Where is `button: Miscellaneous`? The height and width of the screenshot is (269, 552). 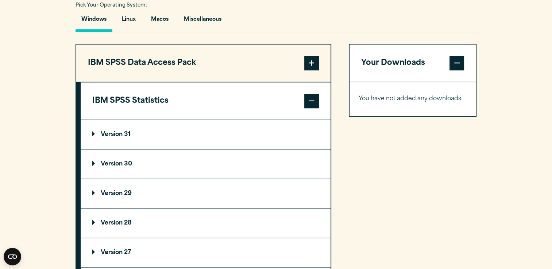
button: Miscellaneous is located at coordinates (203, 21).